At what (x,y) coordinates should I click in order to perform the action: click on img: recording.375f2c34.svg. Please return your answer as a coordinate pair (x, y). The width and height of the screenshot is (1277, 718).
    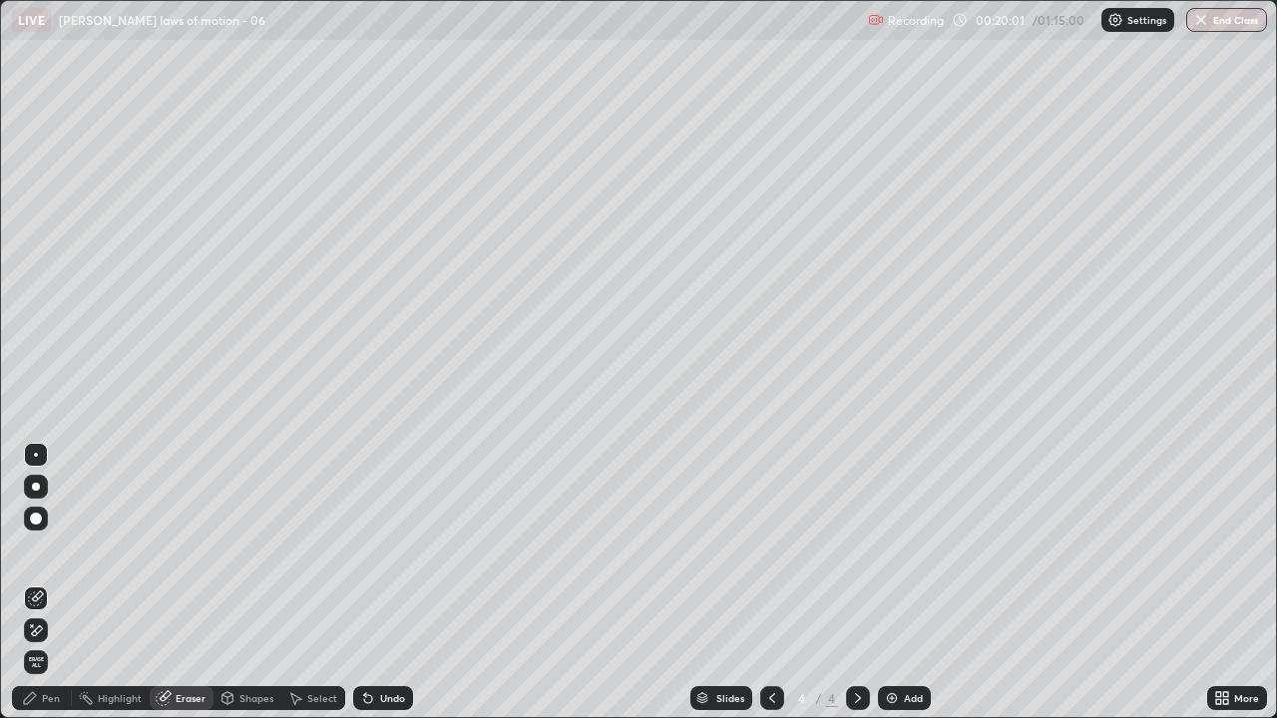
    Looking at the image, I should click on (876, 20).